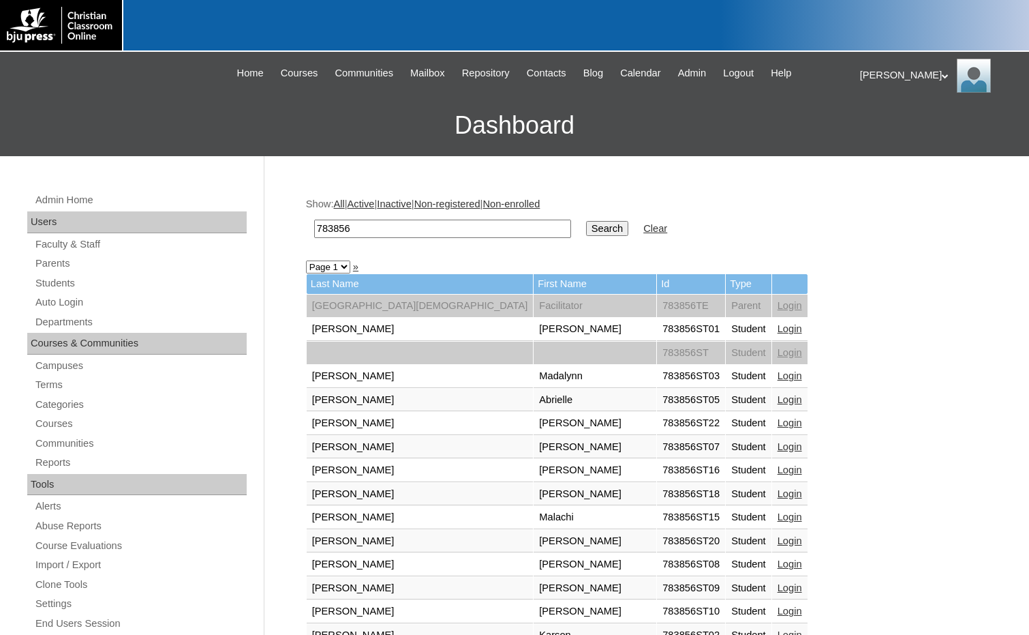 Image resolution: width=1029 pixels, height=635 pixels. Describe the element at coordinates (595, 284) in the screenshot. I see `td: First Name` at that location.